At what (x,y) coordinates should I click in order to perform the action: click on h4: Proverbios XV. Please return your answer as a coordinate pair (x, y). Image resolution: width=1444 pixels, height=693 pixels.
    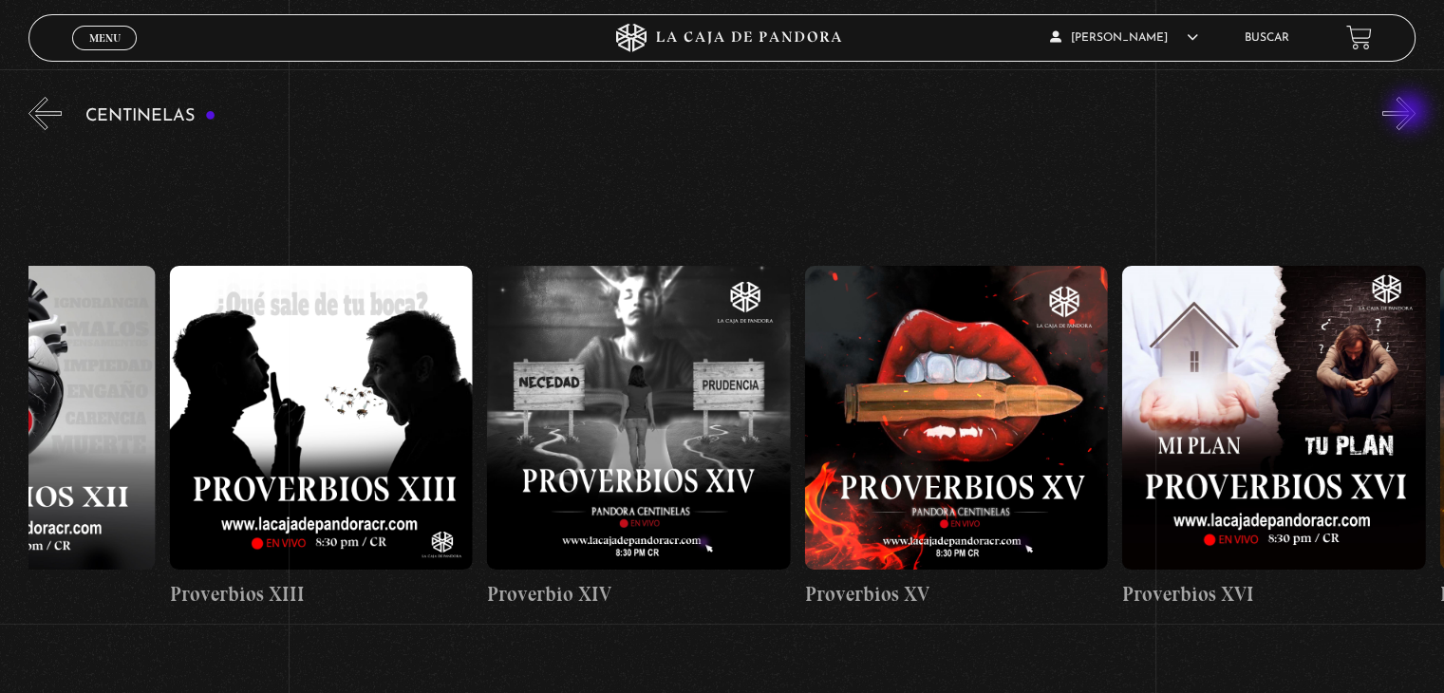
    Looking at the image, I should click on (956, 594).